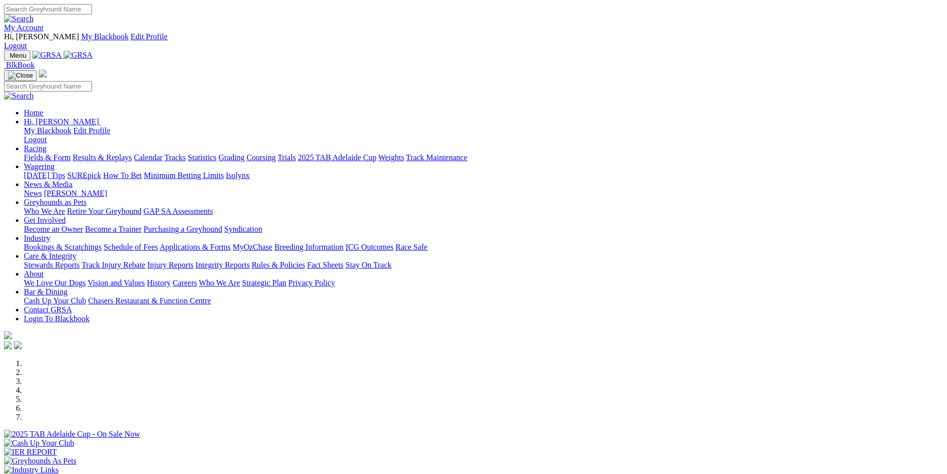 This screenshot has height=474, width=947. What do you see at coordinates (483, 265) in the screenshot?
I see `div: Care & Integrity` at bounding box center [483, 265].